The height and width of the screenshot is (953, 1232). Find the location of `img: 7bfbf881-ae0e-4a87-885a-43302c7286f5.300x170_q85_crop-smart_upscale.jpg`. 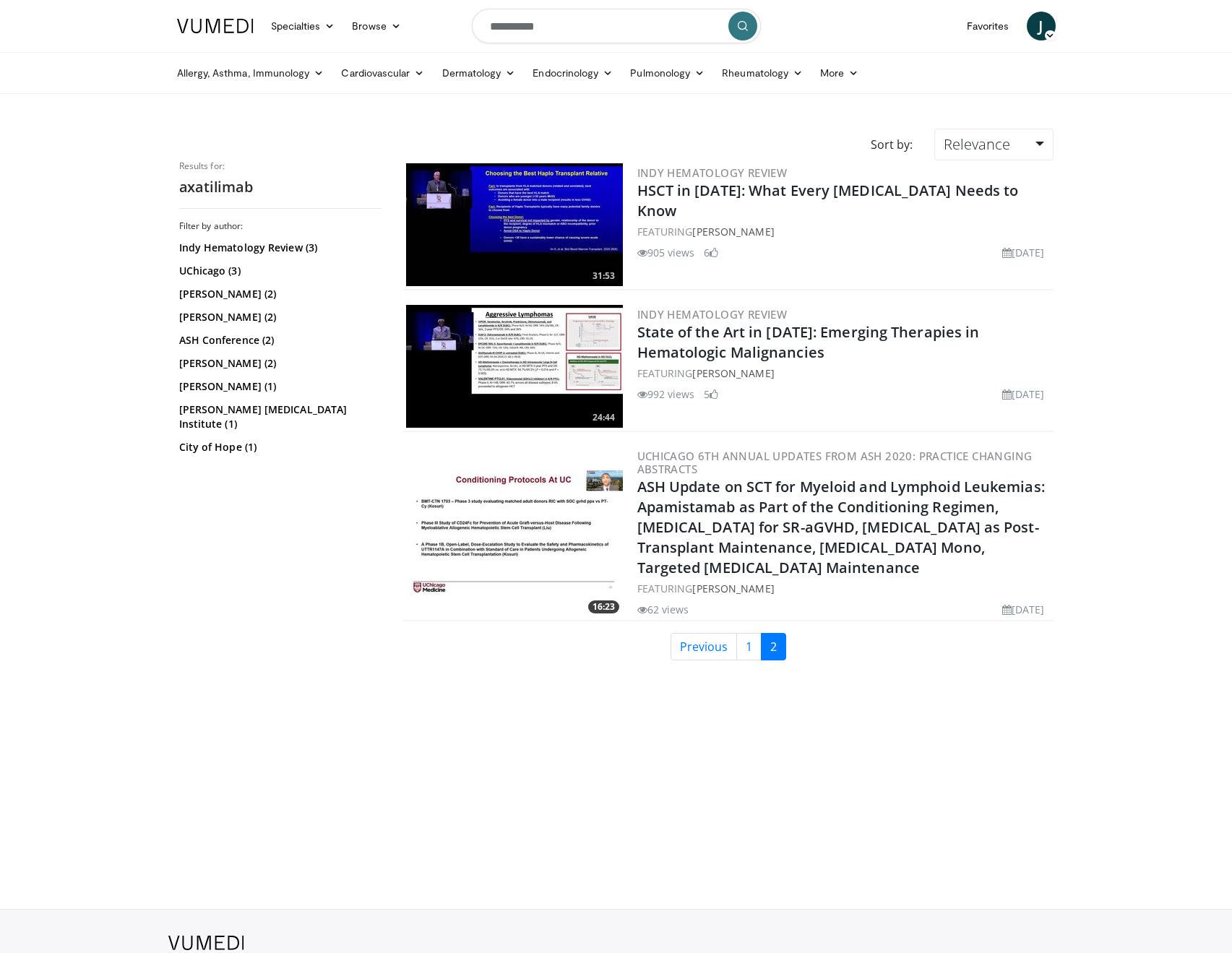

img: 7bfbf881-ae0e-4a87-885a-43302c7286f5.300x170_q85_crop-smart_upscale.jpg is located at coordinates (515, 367).